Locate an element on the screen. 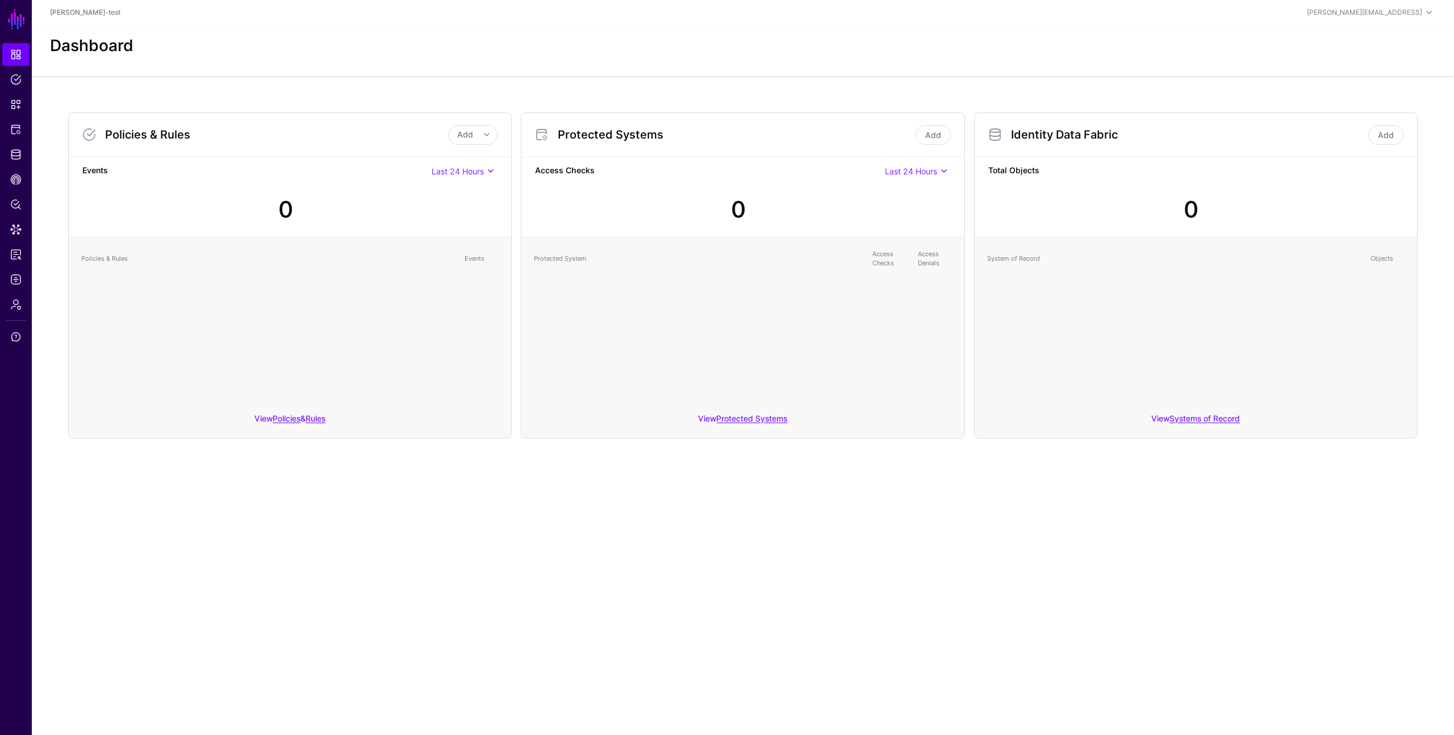 The width and height of the screenshot is (1454, 735). th: Policies & Rules is located at coordinates (267, 258).